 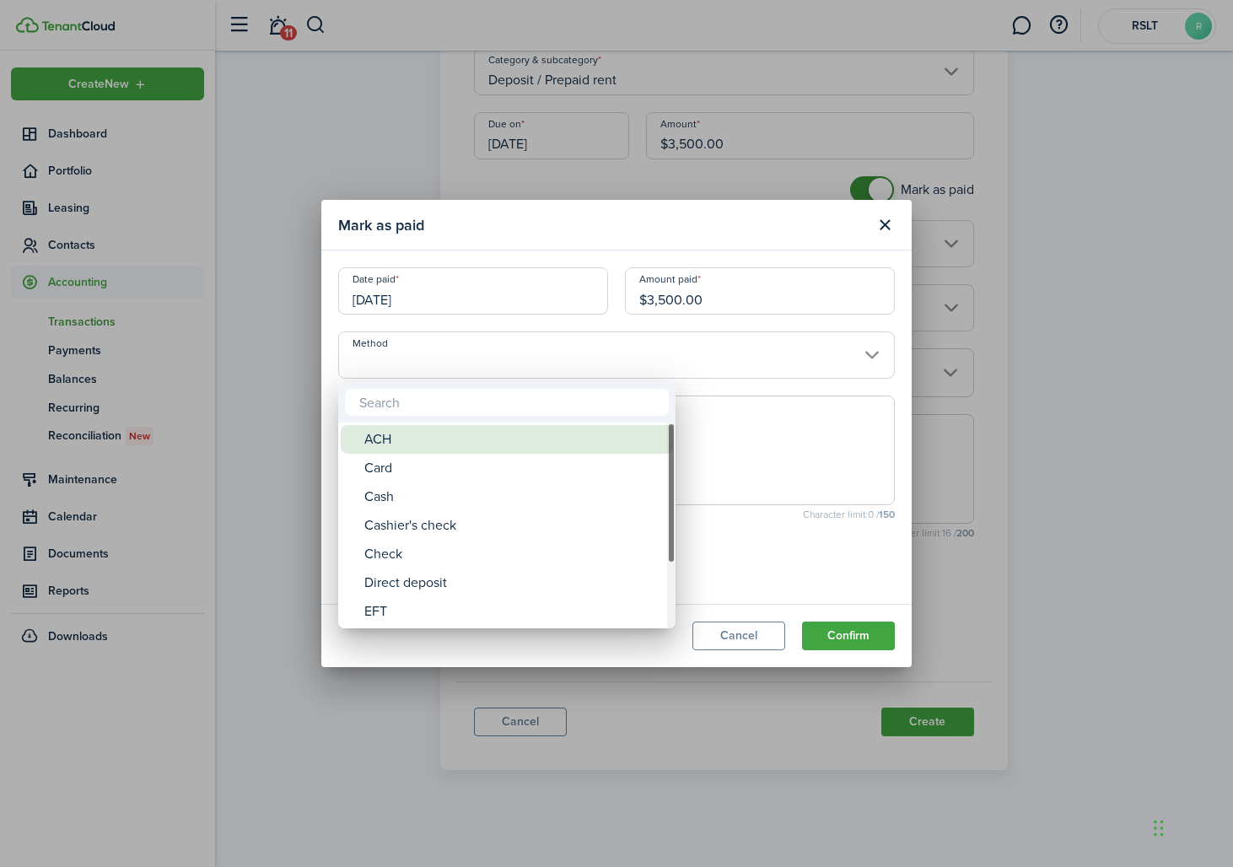 I want to click on div: Cashier's check, so click(x=513, y=525).